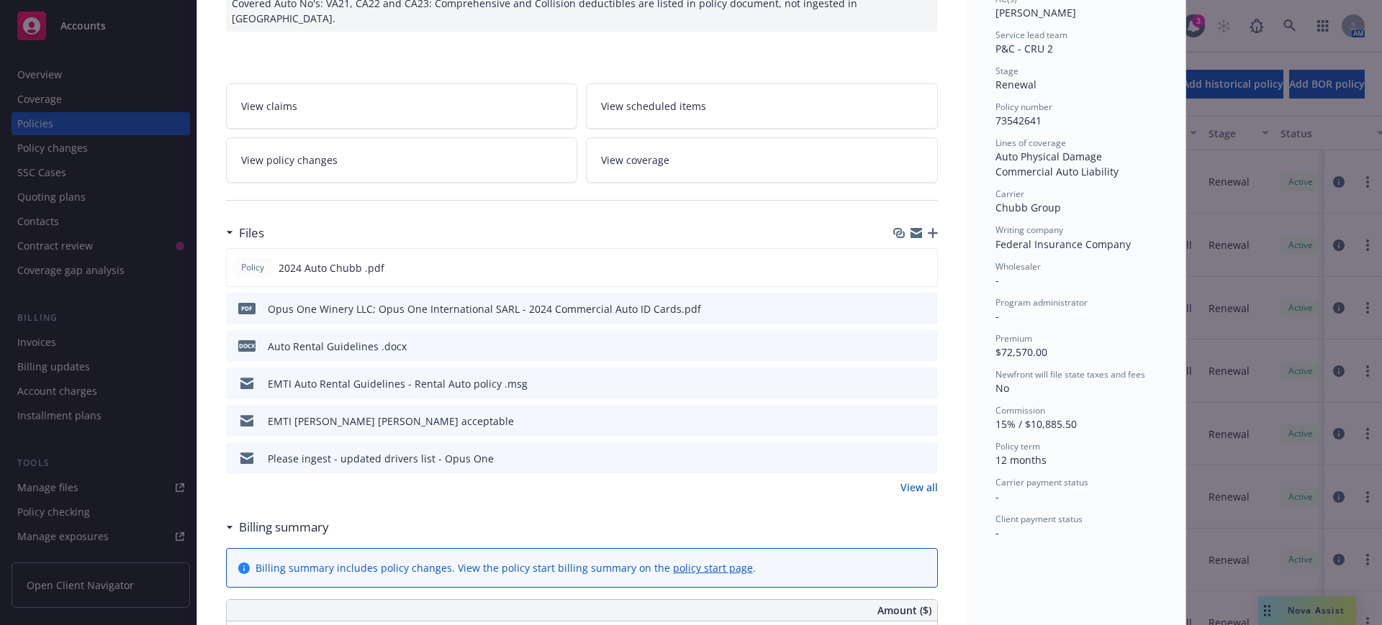 Image resolution: width=1382 pixels, height=625 pixels. I want to click on div: Billing summary, so click(277, 528).